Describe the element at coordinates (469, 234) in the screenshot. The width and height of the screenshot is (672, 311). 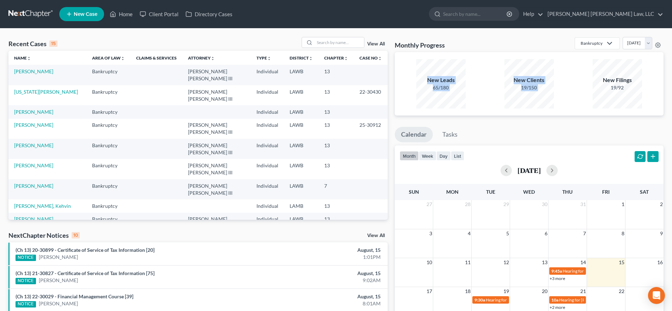
I see `span: 4` at that location.